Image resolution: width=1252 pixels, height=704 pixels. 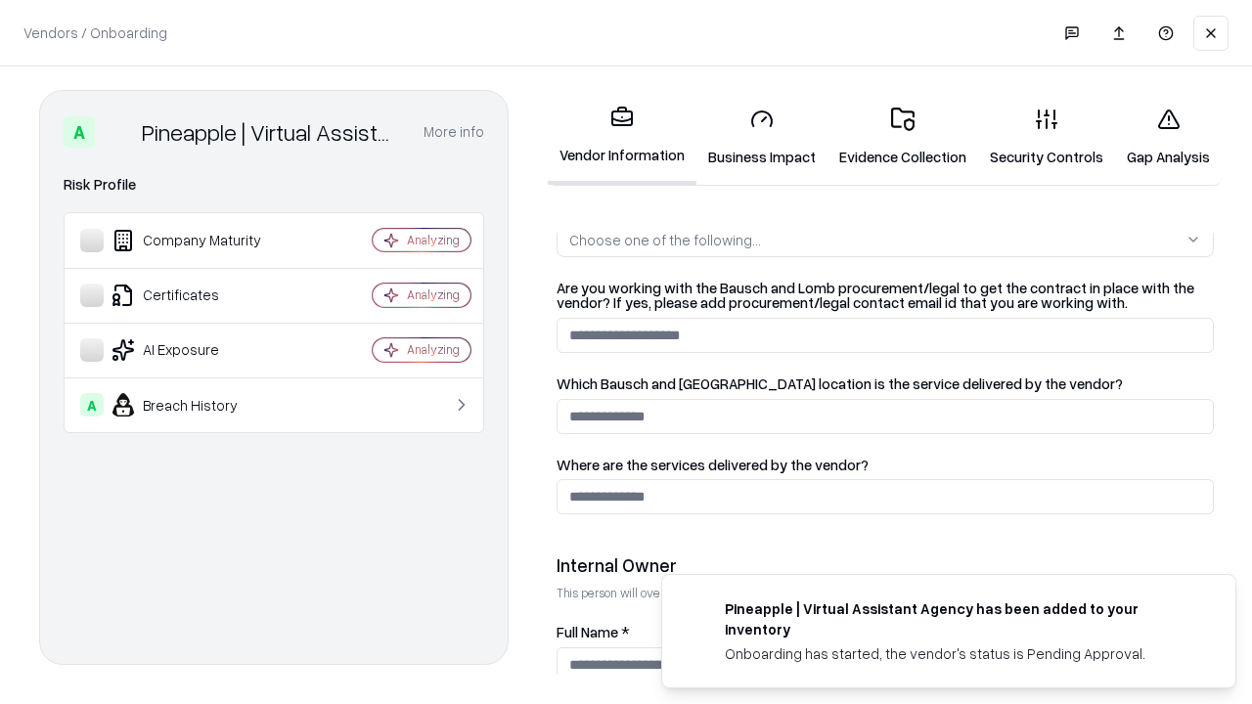 What do you see at coordinates (885, 295) in the screenshot?
I see `label: Are you working with the Bausch and Lomb procurement/legal to get the contract in place with the ...` at bounding box center [885, 295].